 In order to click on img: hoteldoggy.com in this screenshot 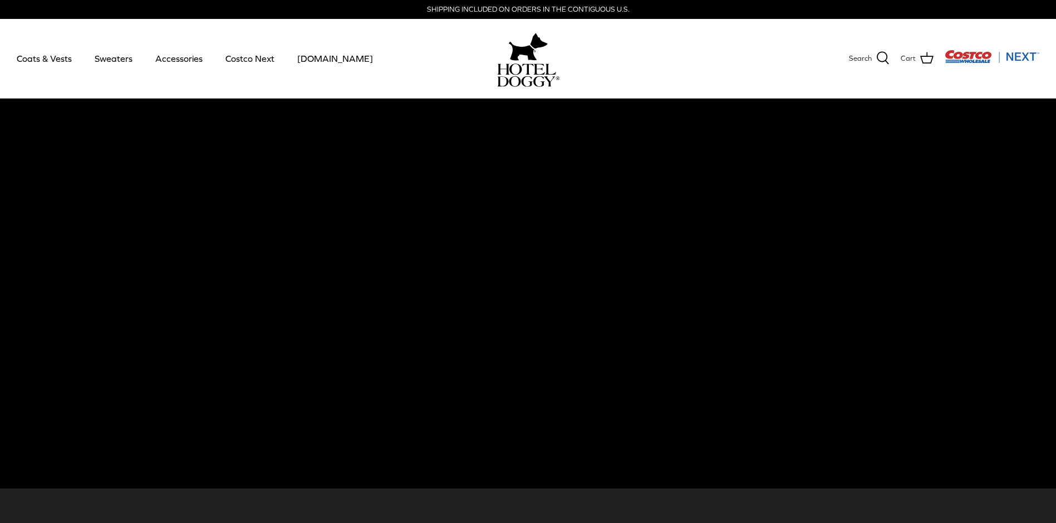, I will do `click(528, 47)`.